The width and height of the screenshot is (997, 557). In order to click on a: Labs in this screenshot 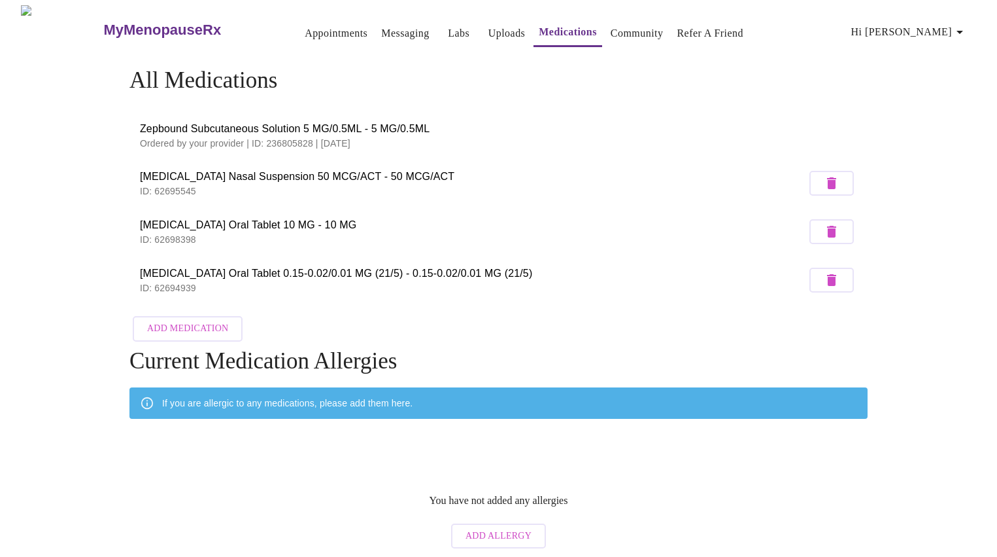, I will do `click(458, 33)`.